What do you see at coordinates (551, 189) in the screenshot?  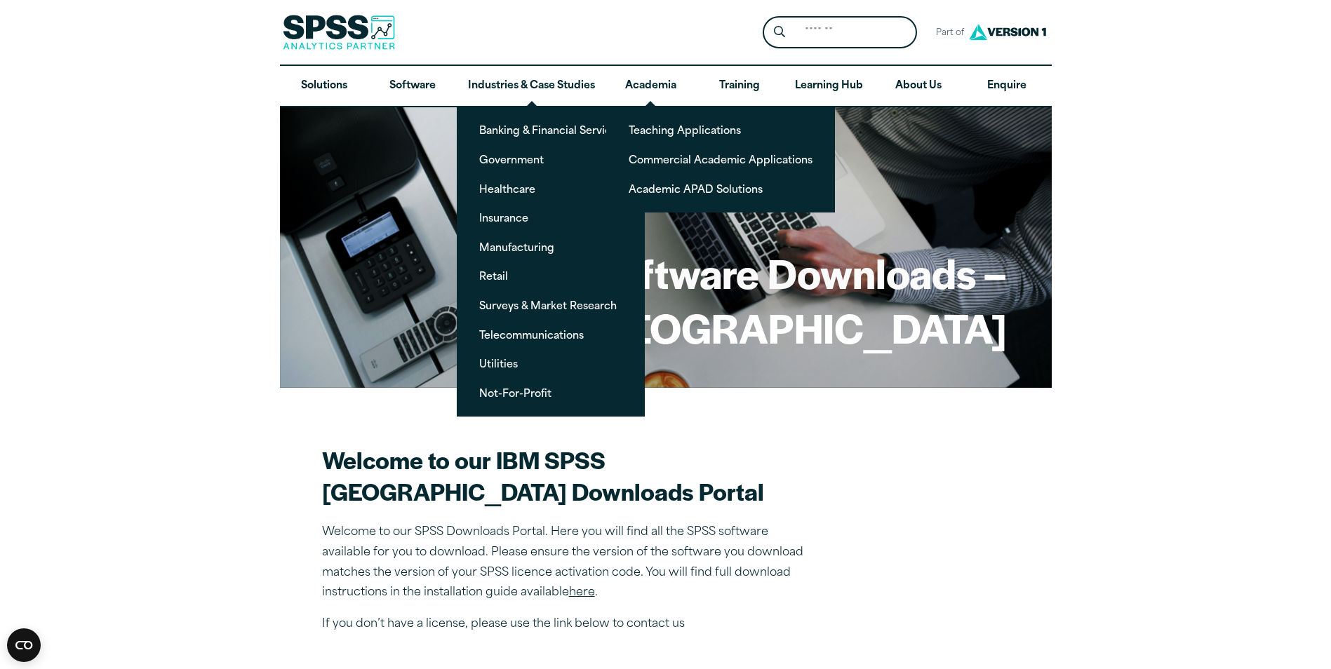 I see `a: Healthcare` at bounding box center [551, 189].